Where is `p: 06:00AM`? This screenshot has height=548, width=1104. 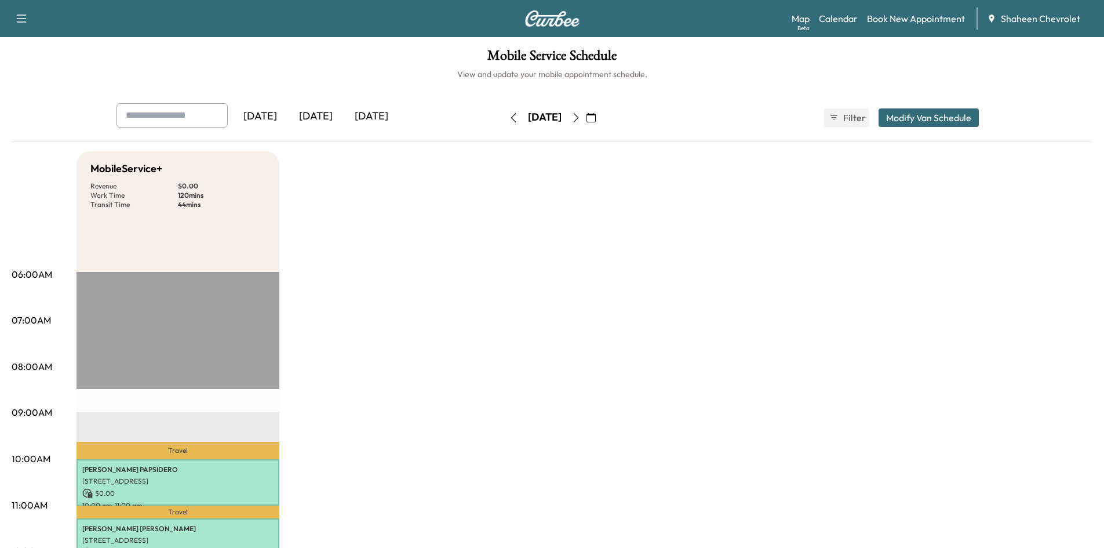
p: 06:00AM is located at coordinates (32, 274).